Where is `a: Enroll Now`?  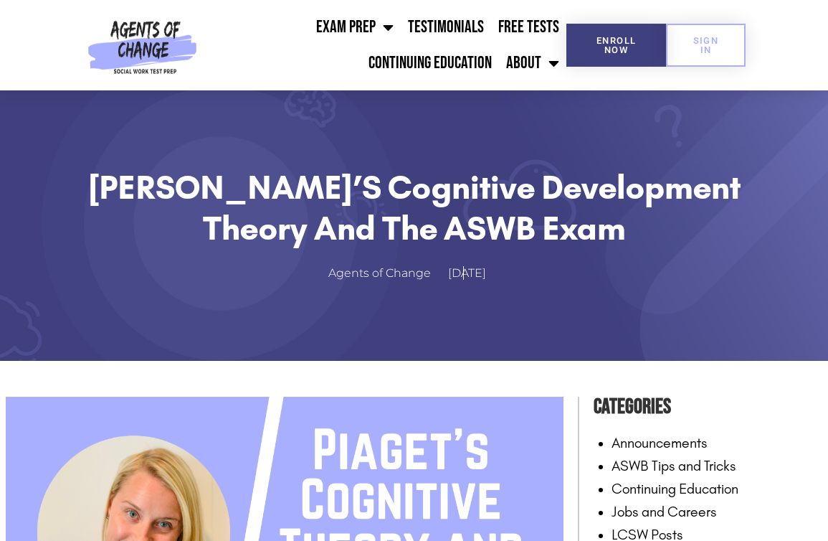 a: Enroll Now is located at coordinates (616, 45).